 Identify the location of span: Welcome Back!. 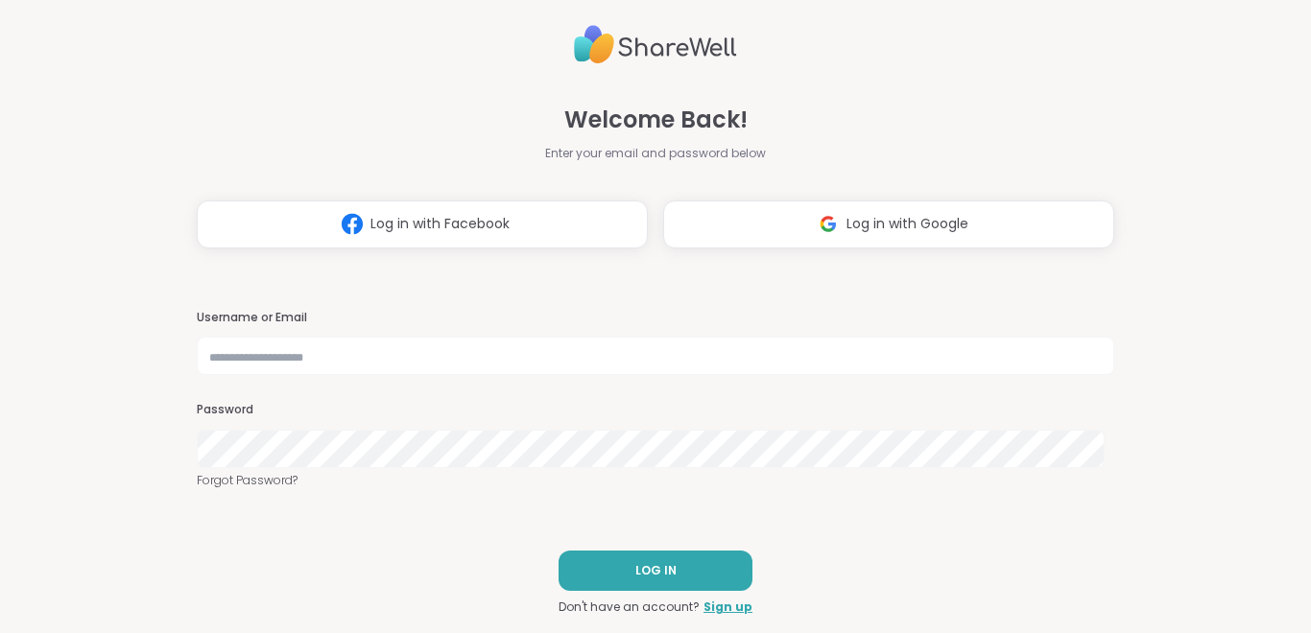
(655, 120).